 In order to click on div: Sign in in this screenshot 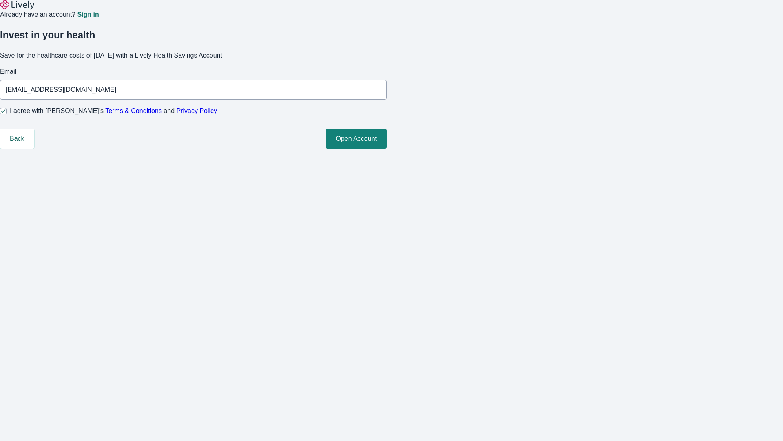, I will do `click(88, 15)`.